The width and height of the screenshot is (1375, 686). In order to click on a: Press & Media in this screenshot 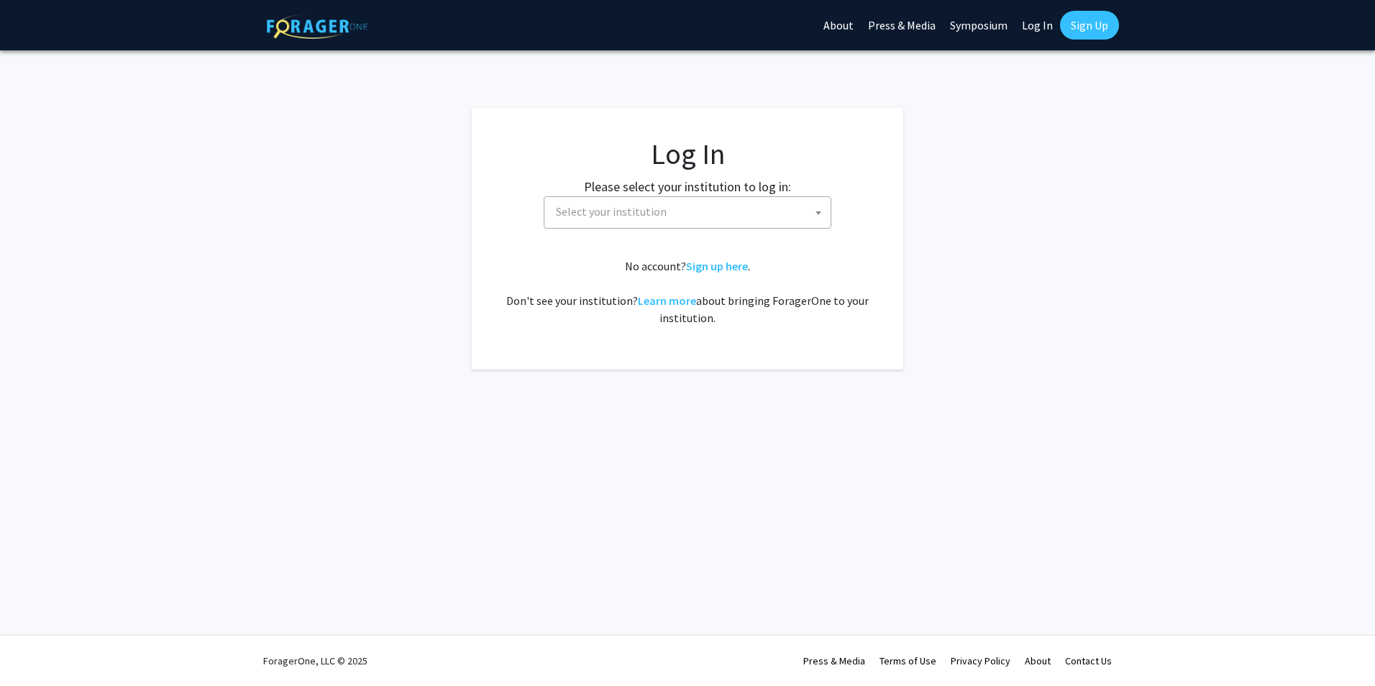, I will do `click(834, 661)`.